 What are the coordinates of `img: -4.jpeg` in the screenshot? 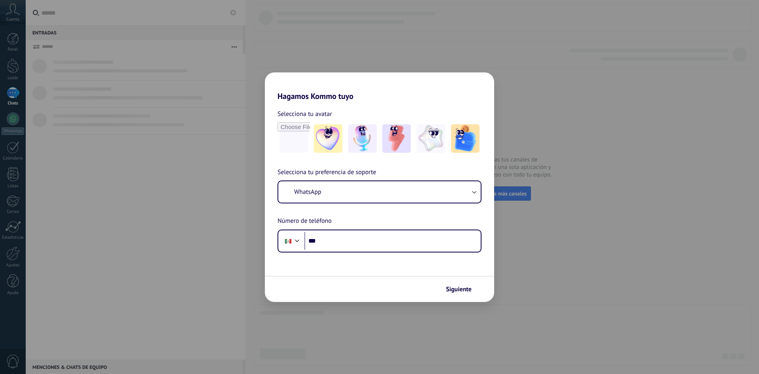 It's located at (431, 138).